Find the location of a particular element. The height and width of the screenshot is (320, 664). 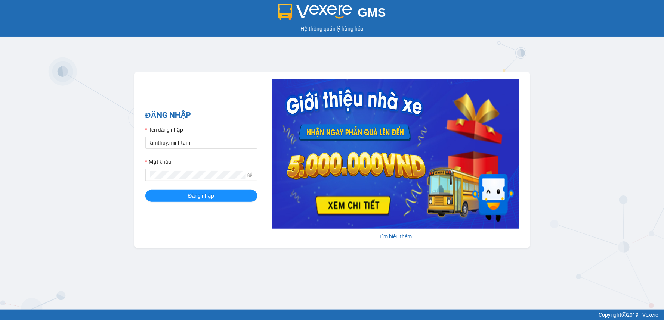

a: GMS is located at coordinates (332, 14).